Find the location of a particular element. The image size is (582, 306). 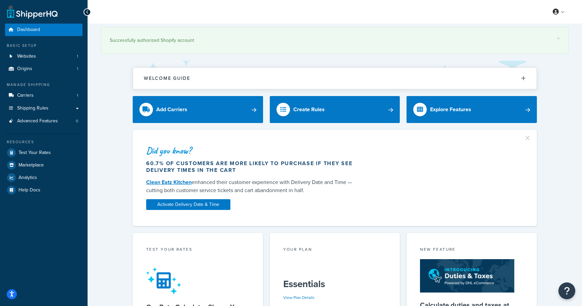

li: Websites is located at coordinates (44, 56).